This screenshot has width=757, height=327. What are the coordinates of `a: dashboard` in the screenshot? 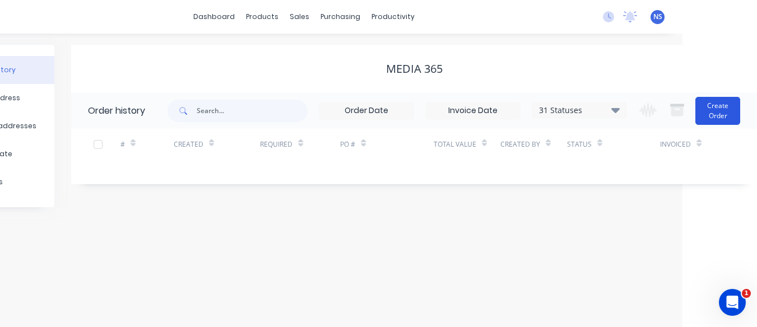 It's located at (214, 17).